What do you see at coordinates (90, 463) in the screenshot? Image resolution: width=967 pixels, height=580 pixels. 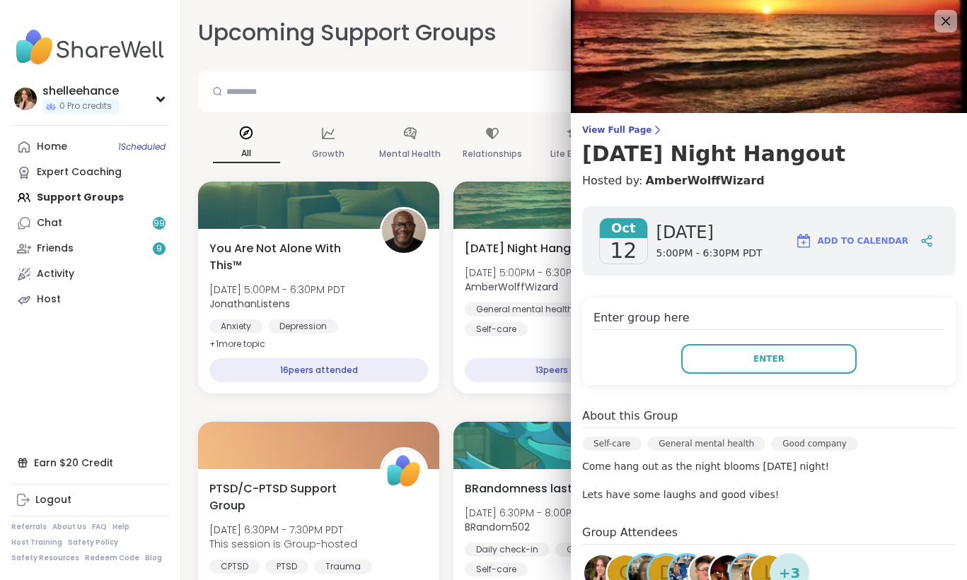 I see `div: Earn $20 Credit` at bounding box center [90, 463].